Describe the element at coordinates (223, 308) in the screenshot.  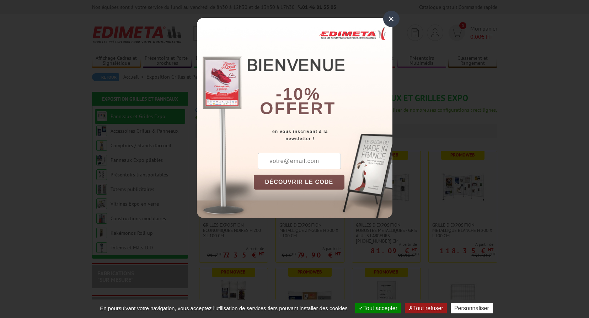
I see `span: En poursuivant votre navigation, vous acceptez l'utilisation de services tiers pouvant installer ...` at that location.